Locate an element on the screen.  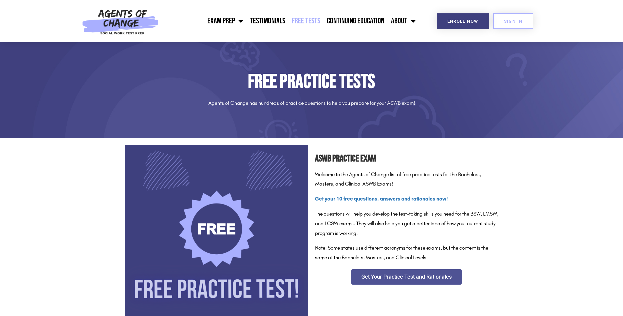
p: The questions will help you develop the test-taking skills you need for the BSW, LMSW, and LCSW e... is located at coordinates (407, 223).